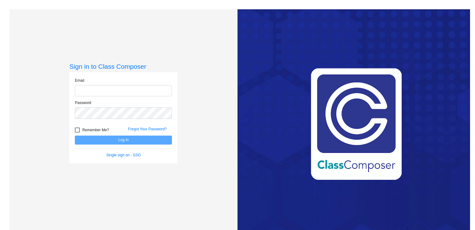 This screenshot has height=230, width=475. I want to click on button: Log In, so click(123, 140).